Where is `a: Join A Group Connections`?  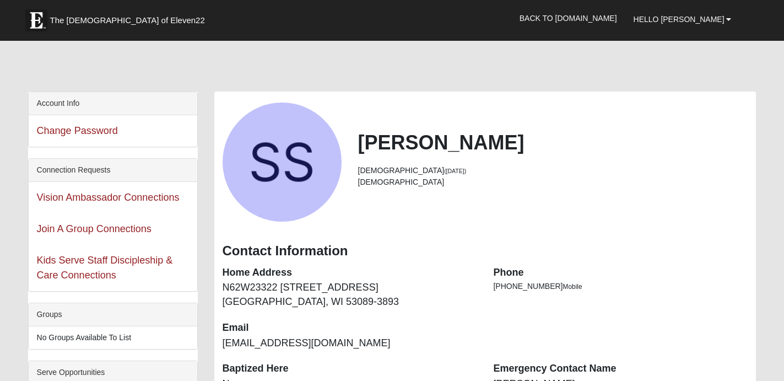
a: Join A Group Connections is located at coordinates (94, 229).